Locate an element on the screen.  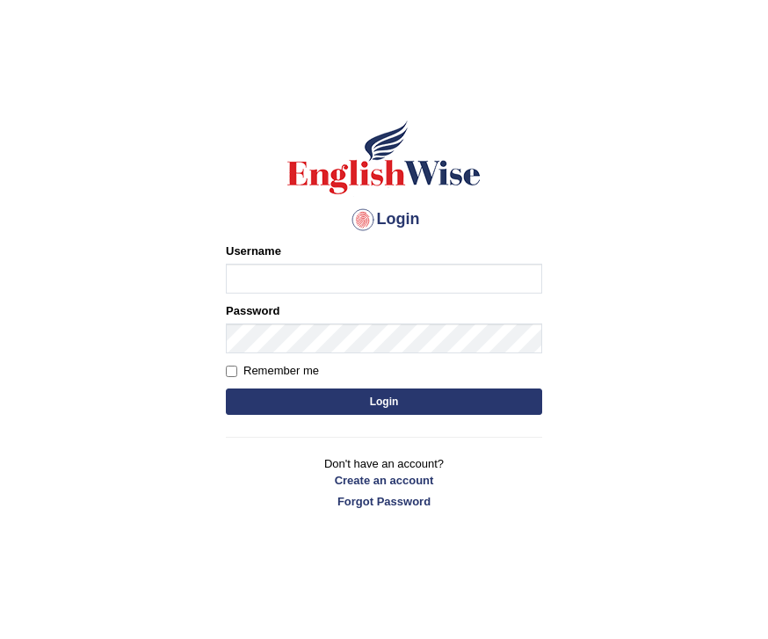
p: Don't have an account? is located at coordinates (384, 483).